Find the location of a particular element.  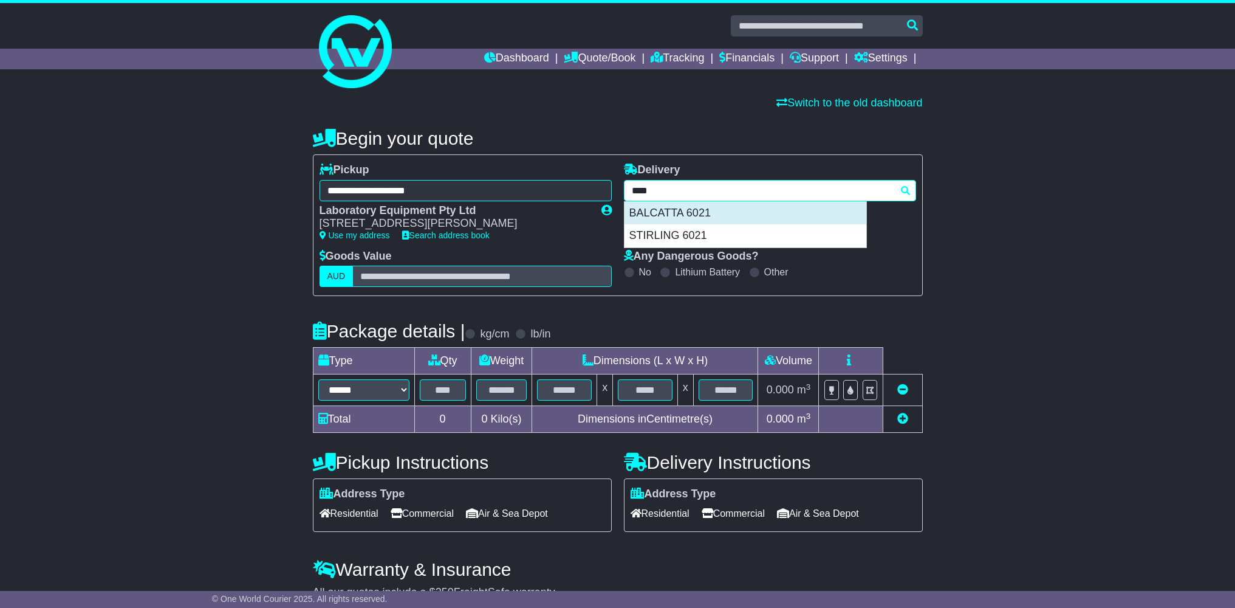

div: STIRLING 6021 is located at coordinates (746, 236).